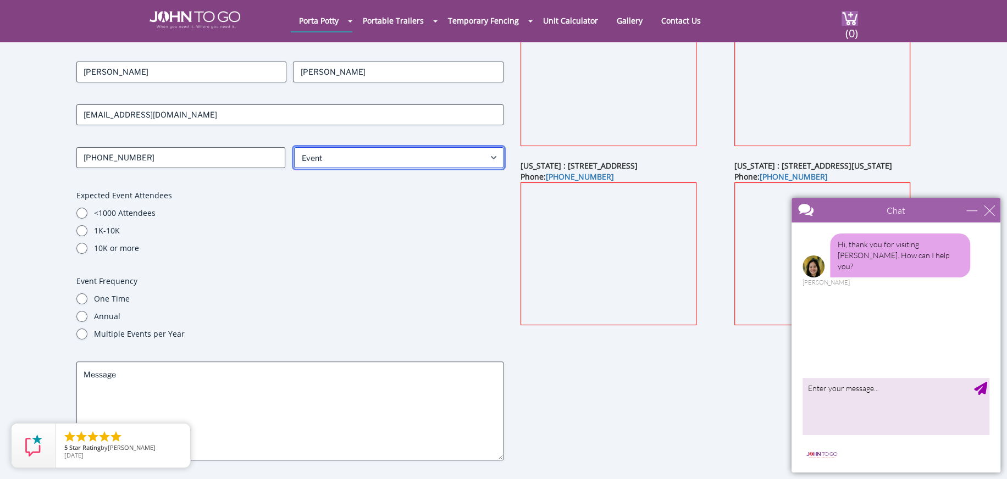 The width and height of the screenshot is (1007, 479). What do you see at coordinates (290, 115) in the screenshot?
I see `input: Email` at bounding box center [290, 115].